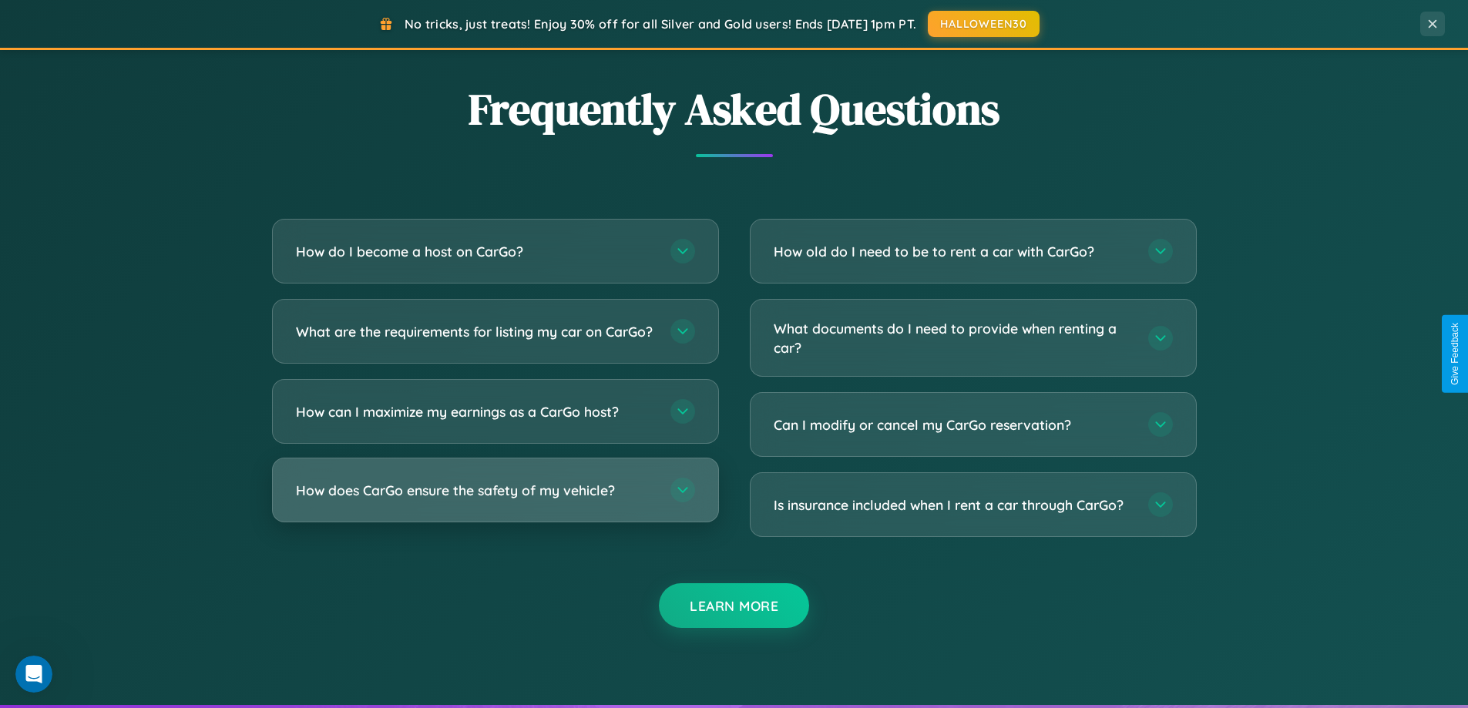  What do you see at coordinates (475, 411) in the screenshot?
I see `h3: How can I maximize my earnings as a CarGo host?` at bounding box center [475, 411].